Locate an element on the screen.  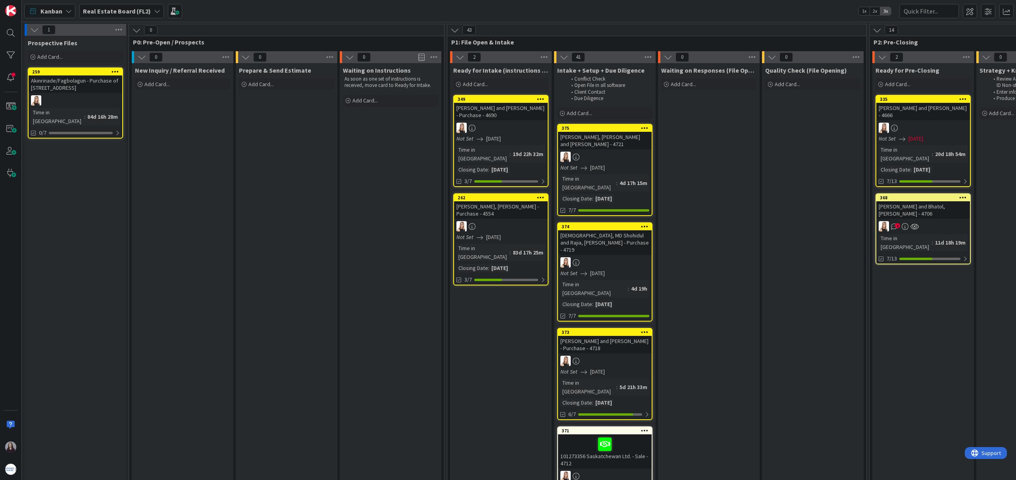
img: Visit kanbanzone.com is located at coordinates (11, 11).